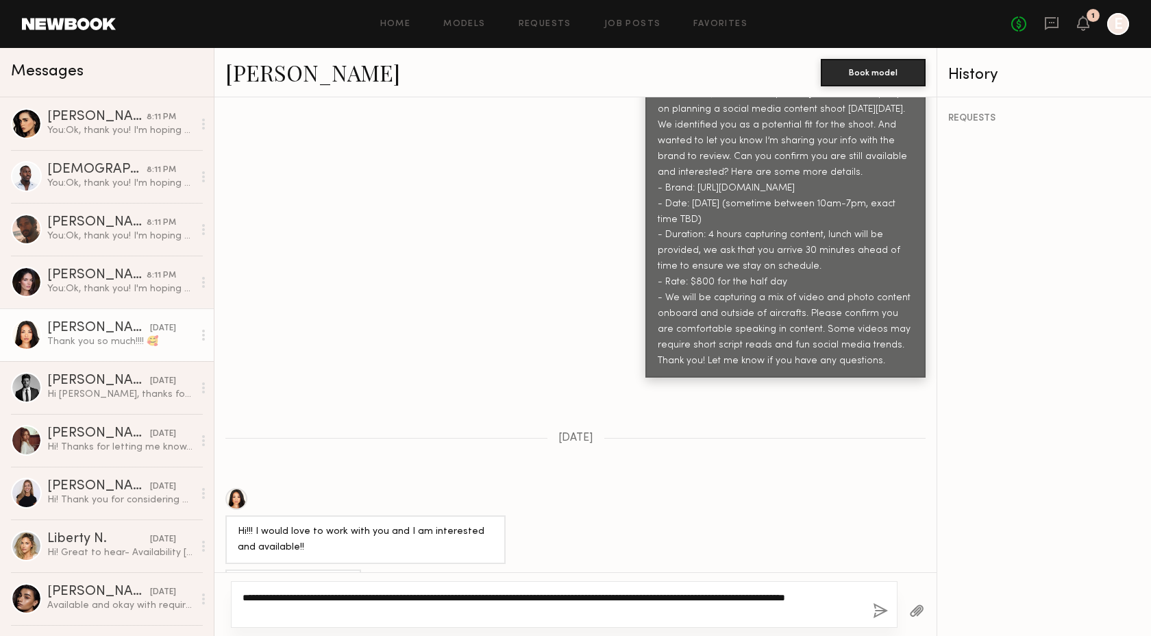 This screenshot has width=1151, height=636. I want to click on a: Requests, so click(545, 24).